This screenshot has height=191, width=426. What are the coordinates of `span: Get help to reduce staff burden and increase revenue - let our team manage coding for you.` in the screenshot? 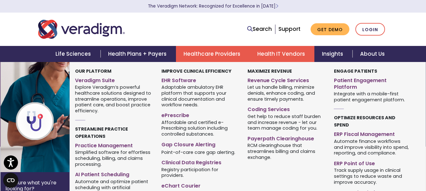 It's located at (286, 122).